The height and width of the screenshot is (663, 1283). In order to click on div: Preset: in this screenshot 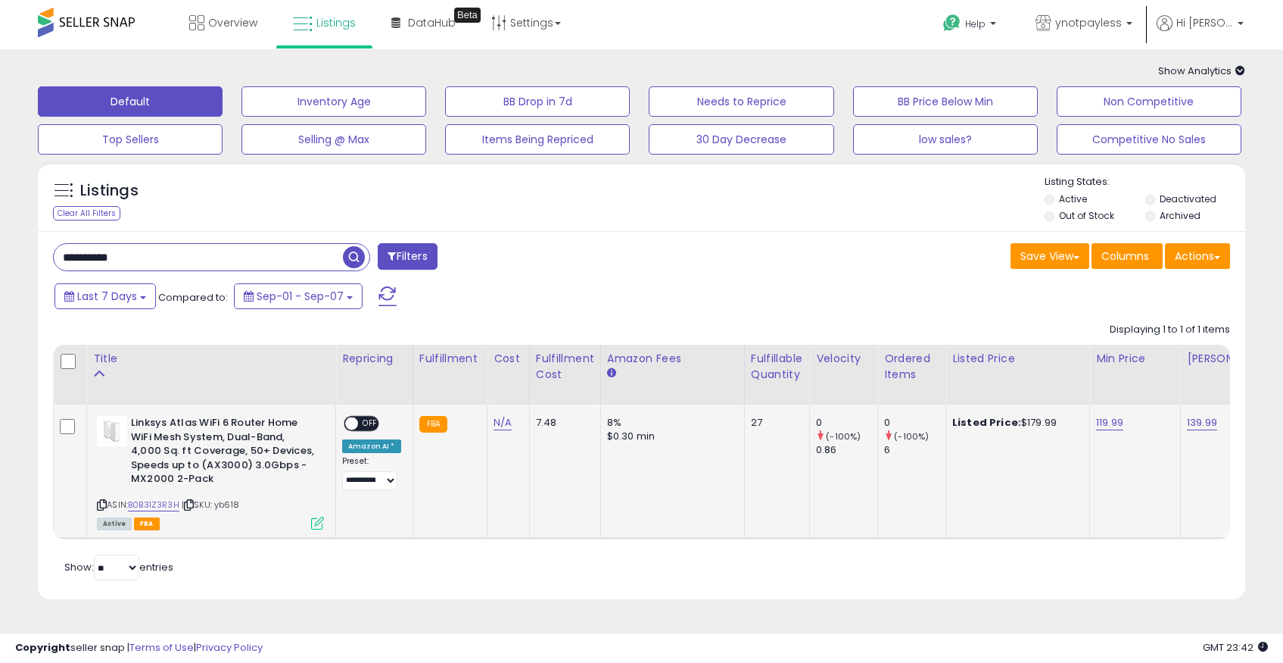, I will do `click(372, 473)`.